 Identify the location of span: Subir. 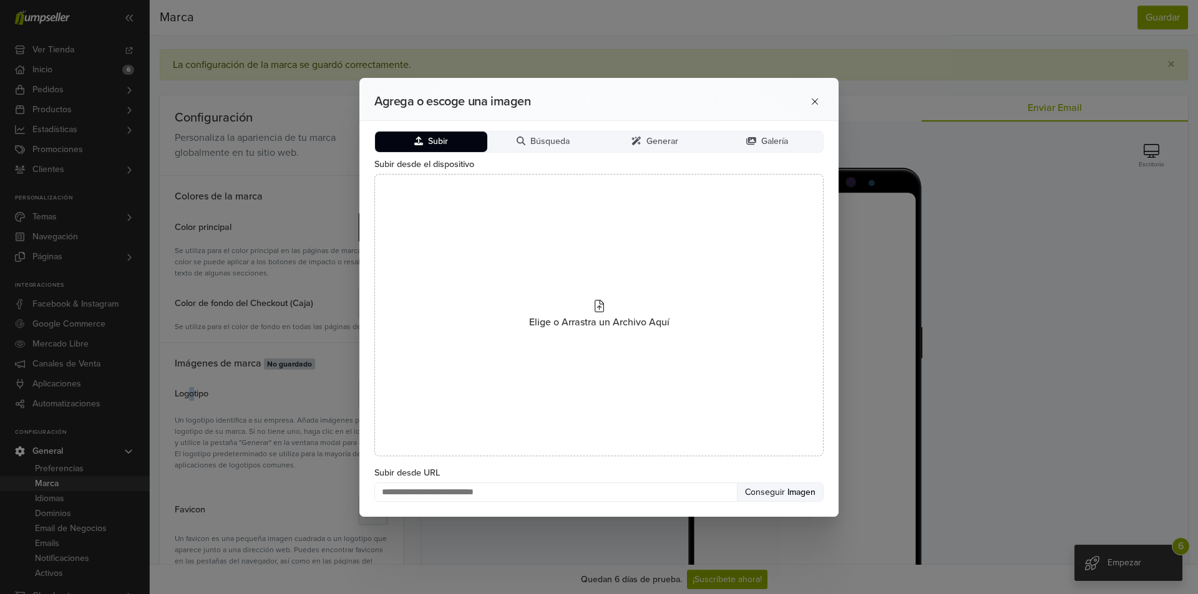
(438, 142).